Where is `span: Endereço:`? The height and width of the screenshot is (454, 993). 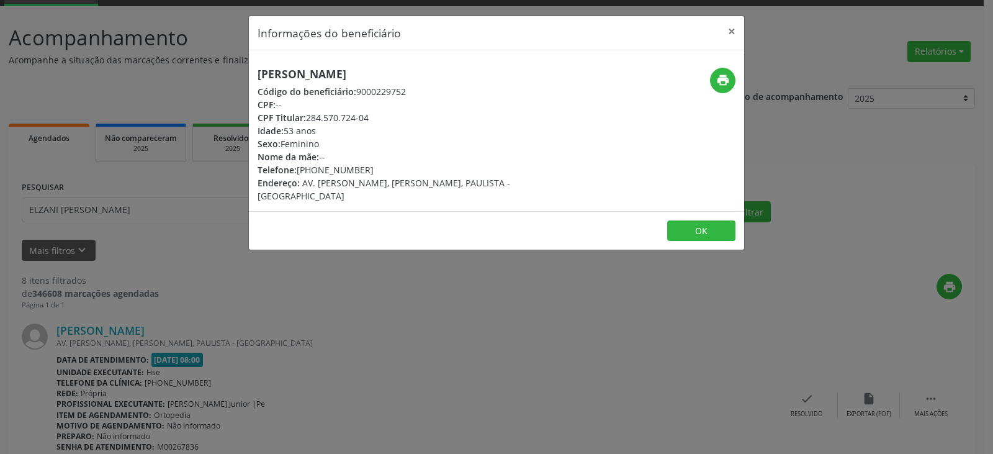
span: Endereço: is located at coordinates (279, 183).